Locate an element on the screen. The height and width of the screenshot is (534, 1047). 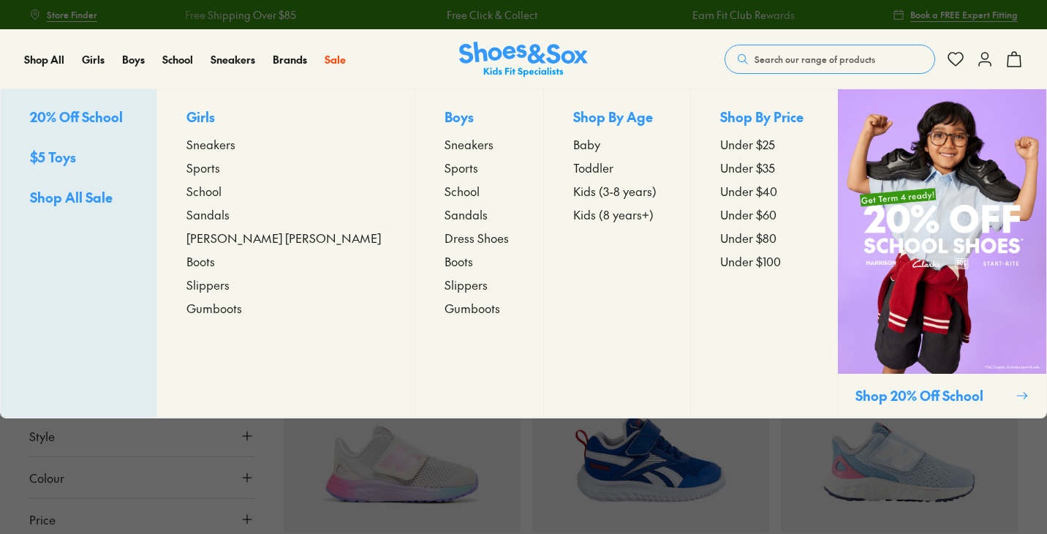
span: Price is located at coordinates (42, 519).